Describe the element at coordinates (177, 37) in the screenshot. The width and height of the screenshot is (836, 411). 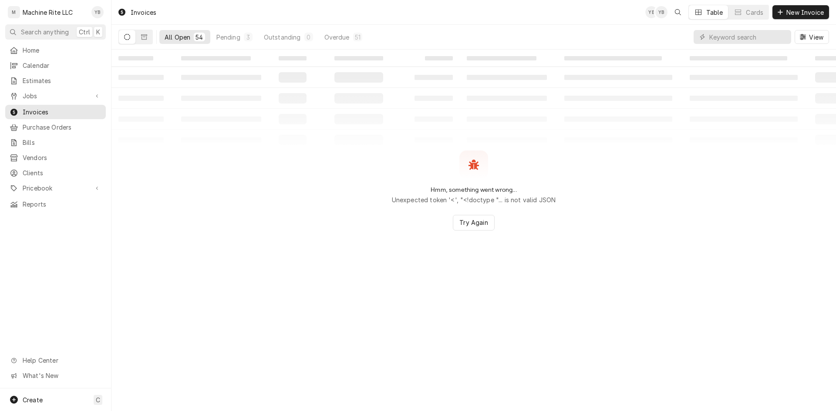
I see `div: All Open` at that location.